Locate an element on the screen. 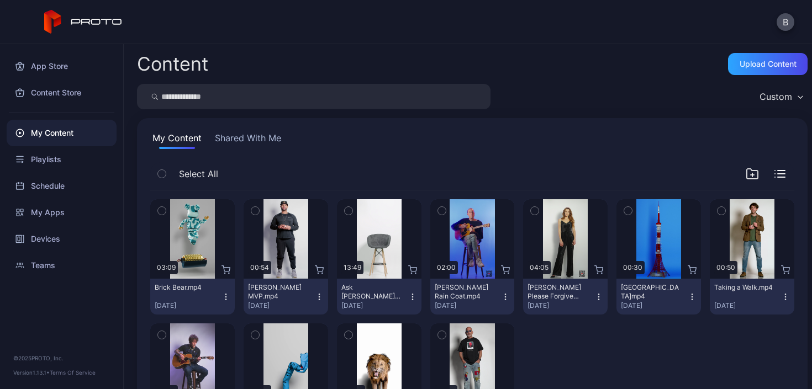  a: My Content is located at coordinates (61, 133).